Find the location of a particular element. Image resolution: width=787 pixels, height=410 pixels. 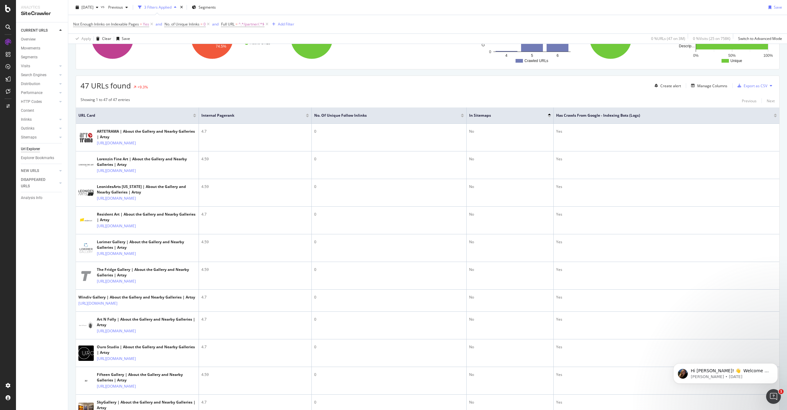

a: CURRENT URLS is located at coordinates (39, 30).